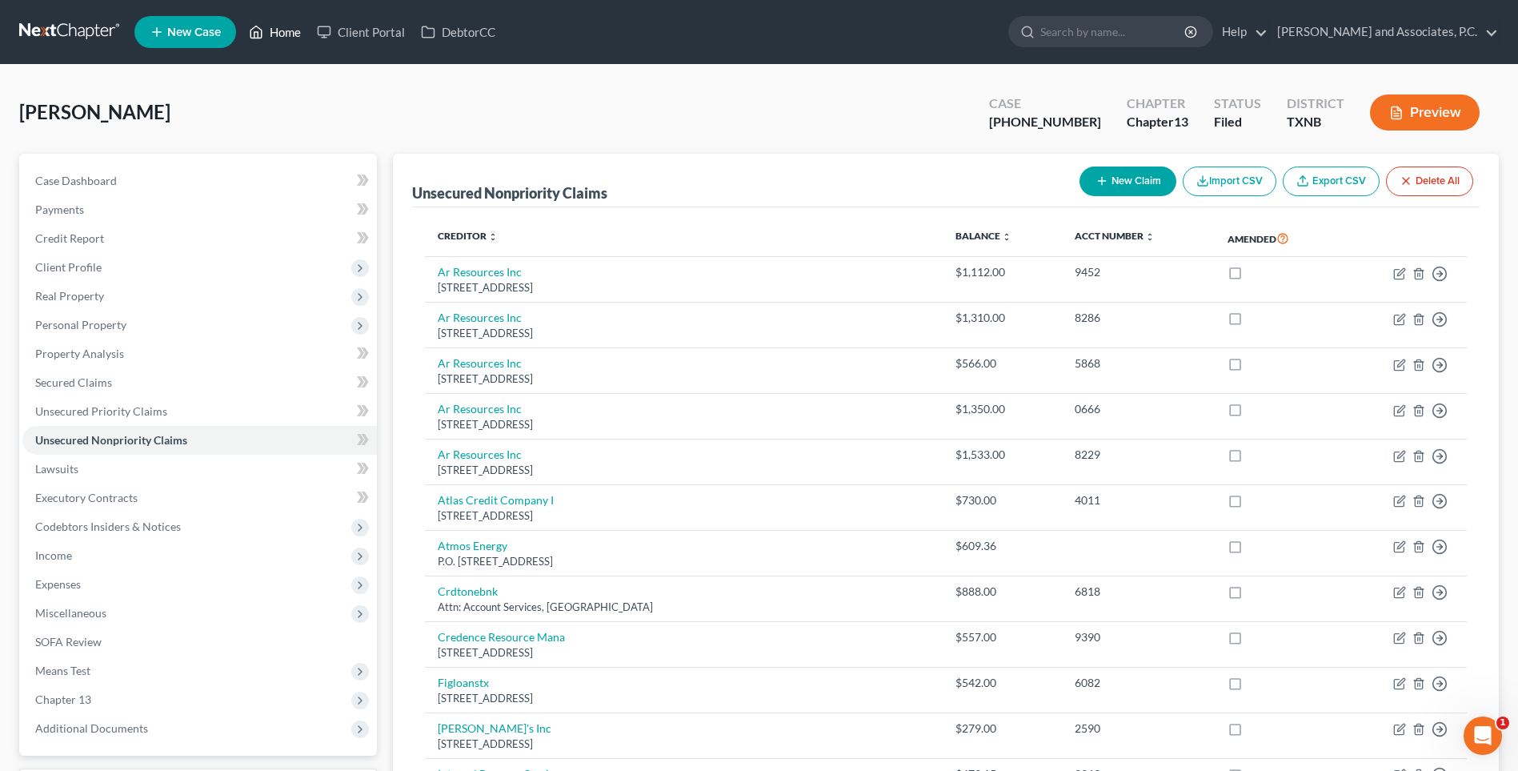 This screenshot has height=771, width=1518. What do you see at coordinates (81, 324) in the screenshot?
I see `span: Personal Property` at bounding box center [81, 324].